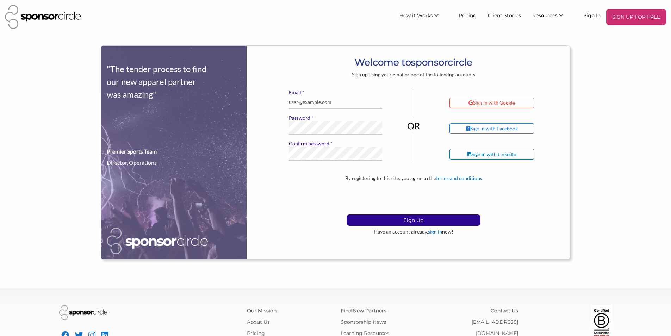 The width and height of the screenshot is (671, 336). I want to click on a: Sign In, so click(592, 15).